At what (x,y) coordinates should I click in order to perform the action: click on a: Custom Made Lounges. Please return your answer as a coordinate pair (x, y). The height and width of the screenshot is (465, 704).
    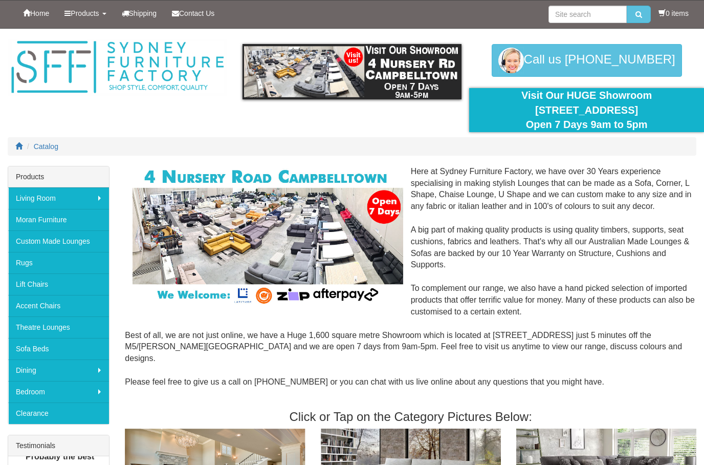
    Looking at the image, I should click on (58, 241).